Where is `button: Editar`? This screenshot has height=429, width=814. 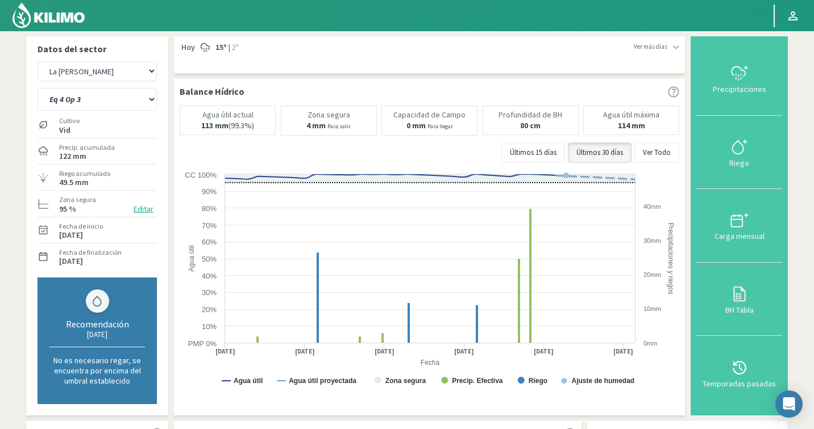 button: Editar is located at coordinates (143, 209).